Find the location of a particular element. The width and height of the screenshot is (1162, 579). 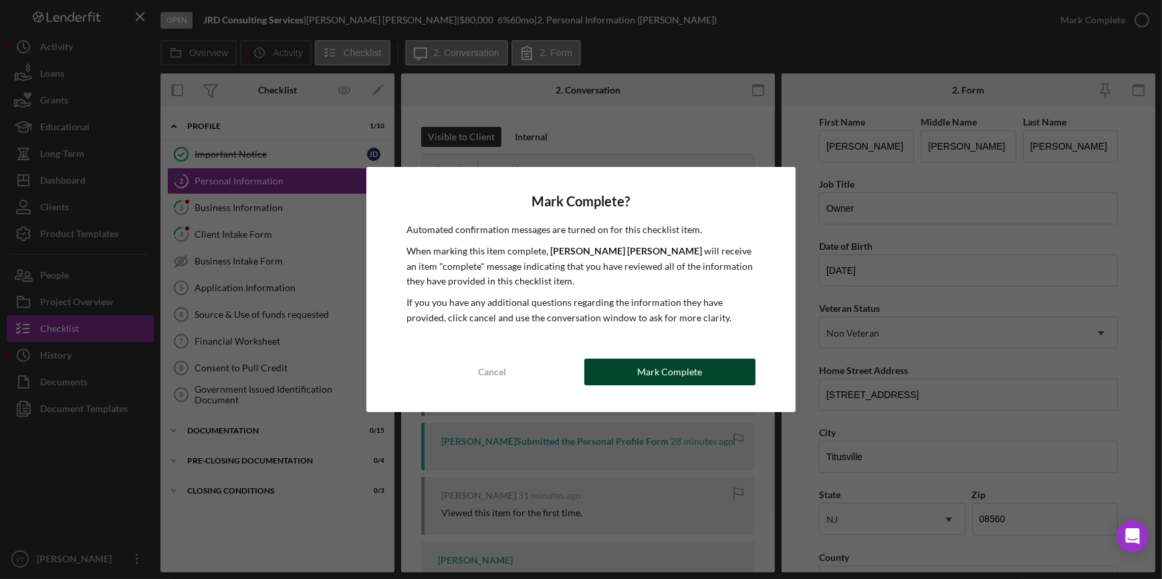

p: If you you have any additional questions regarding the information they have provided, click canc... is located at coordinates (580, 310).